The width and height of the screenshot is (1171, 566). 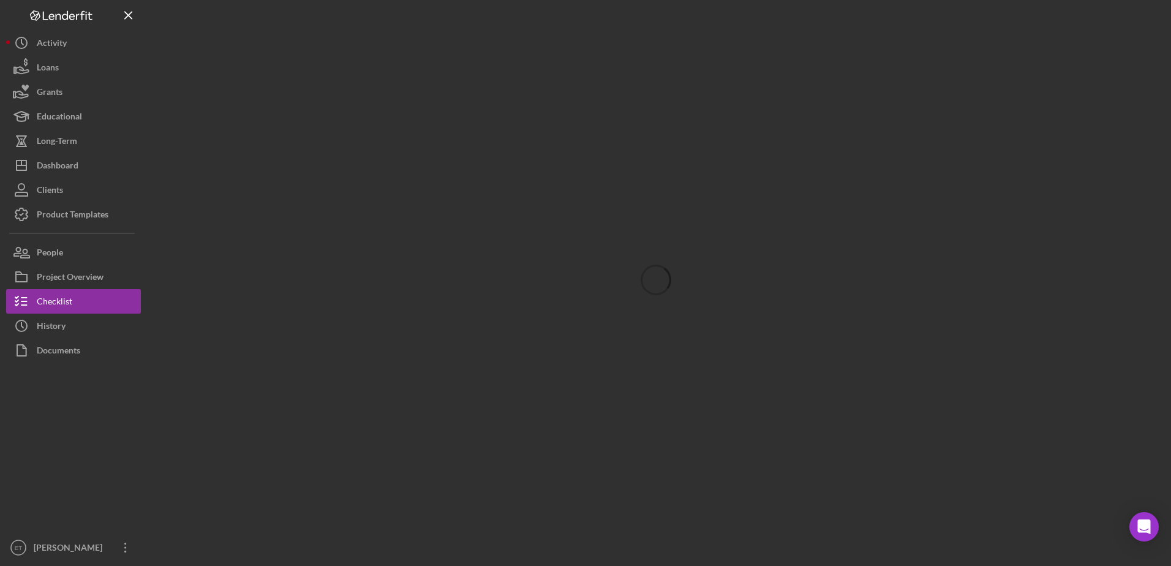 I want to click on div: Educational, so click(x=59, y=118).